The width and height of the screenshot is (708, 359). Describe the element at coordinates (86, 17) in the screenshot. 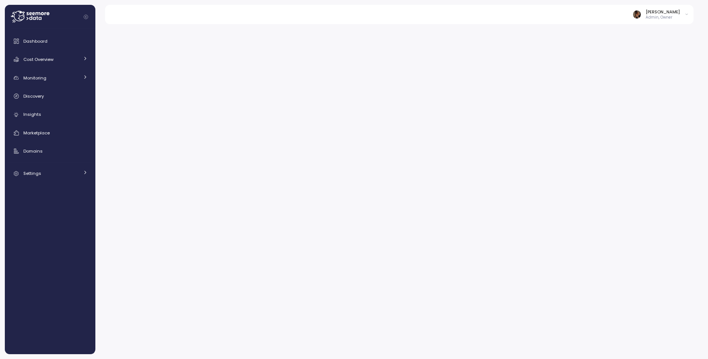

I see `button: Collapse navigation` at that location.